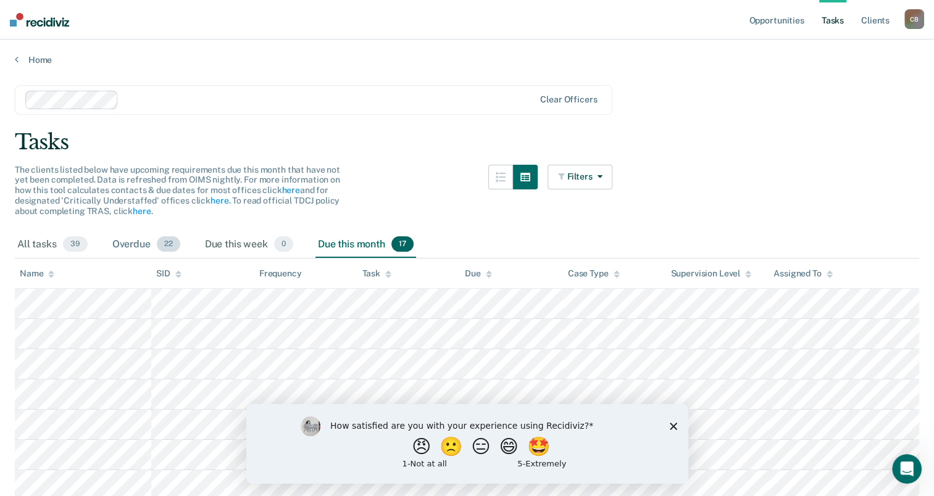 Image resolution: width=934 pixels, height=496 pixels. What do you see at coordinates (802, 273) in the screenshot?
I see `div: Assigned To` at bounding box center [802, 273].